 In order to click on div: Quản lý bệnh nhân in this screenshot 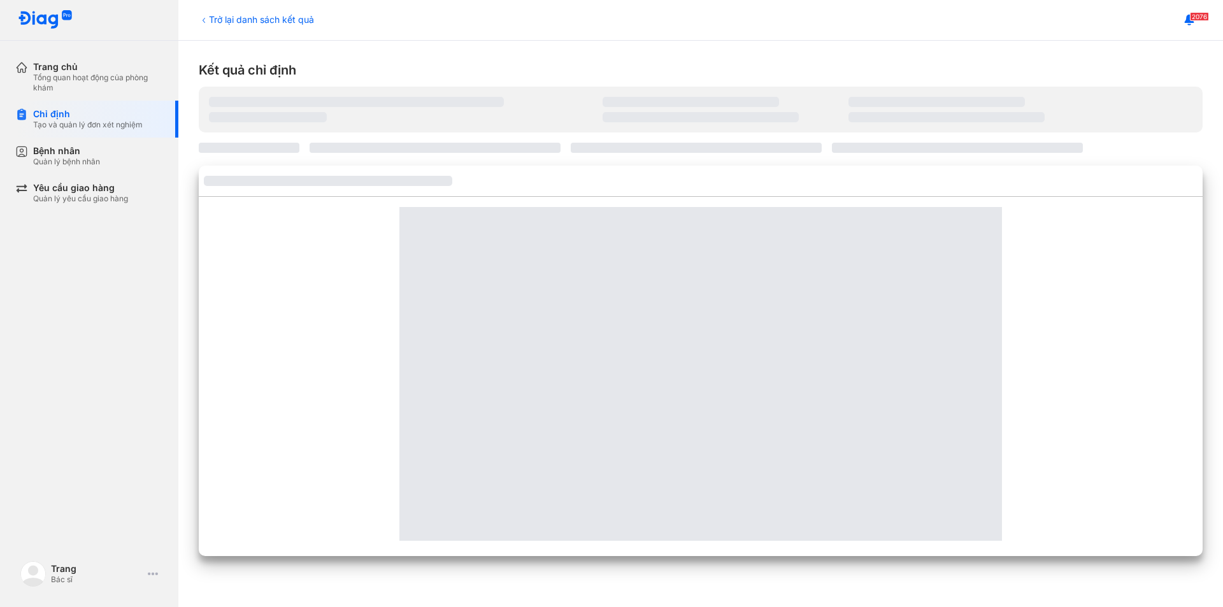, I will do `click(66, 162)`.